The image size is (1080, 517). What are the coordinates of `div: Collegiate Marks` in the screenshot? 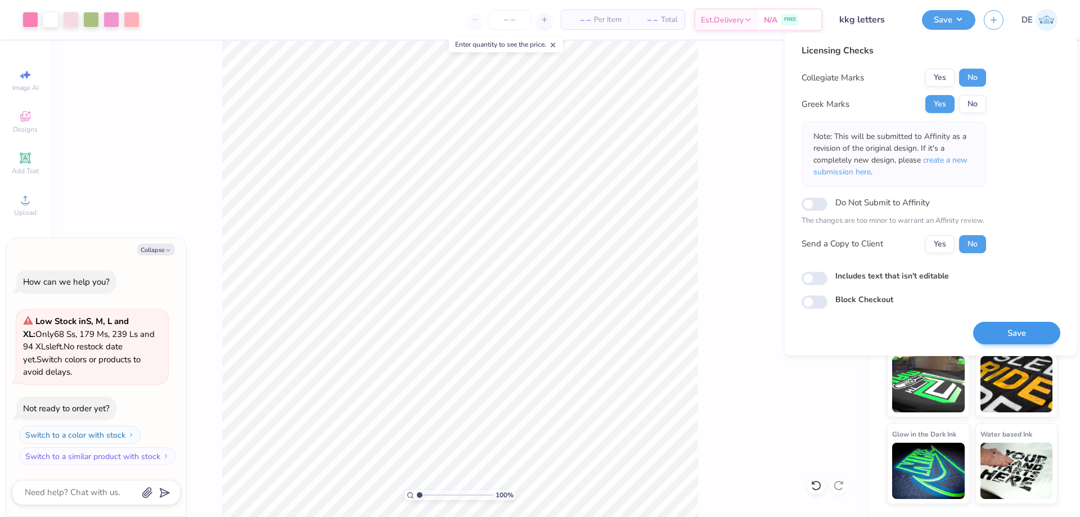 It's located at (833, 78).